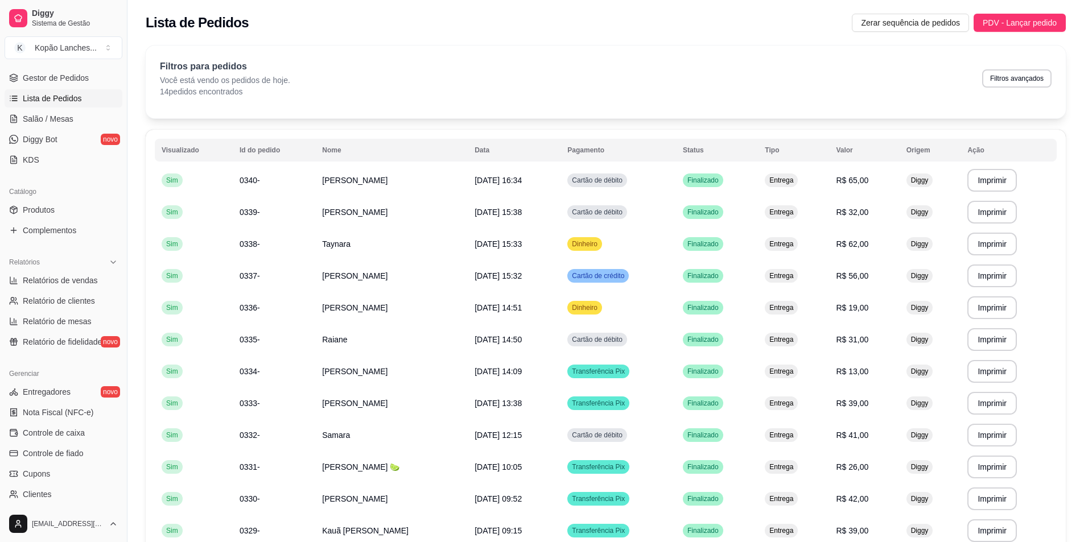 The image size is (1084, 542). I want to click on p: Filtros para pedidos, so click(225, 67).